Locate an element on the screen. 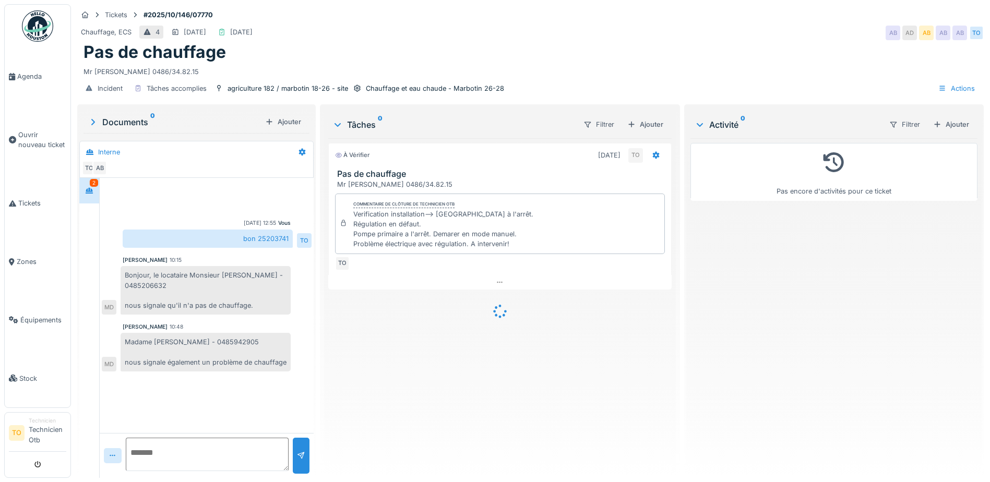  a: TO TechnicienTechnicien Otb is located at coordinates (38, 434).